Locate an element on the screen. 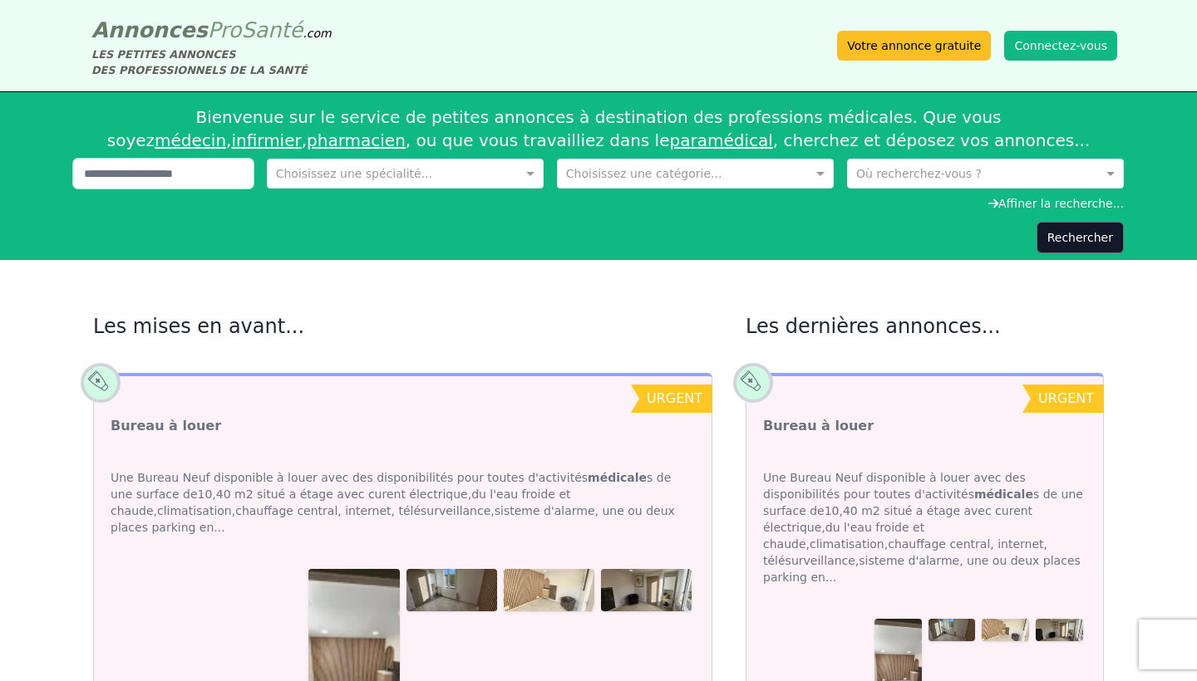 This screenshot has height=681, width=1197. h2: Les dernières annonces... is located at coordinates (924, 327).